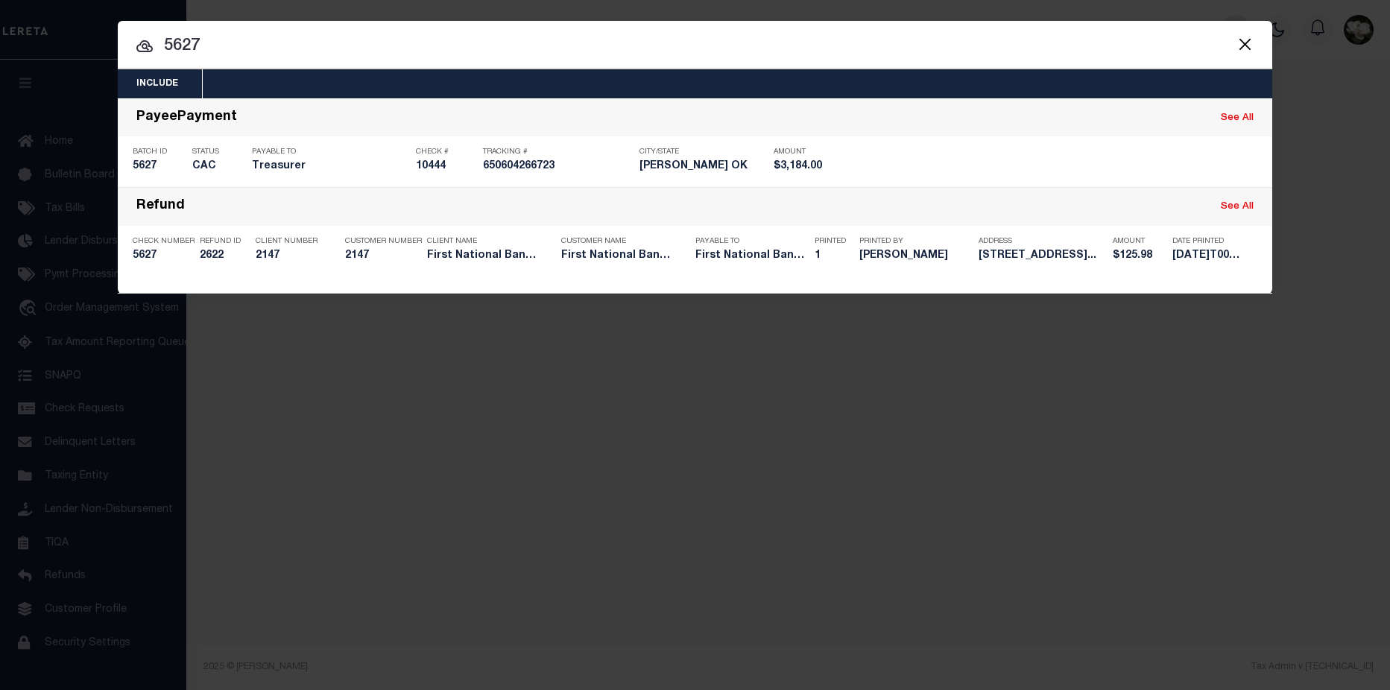 The width and height of the screenshot is (1390, 690). I want to click on p: Check Number, so click(163, 242).